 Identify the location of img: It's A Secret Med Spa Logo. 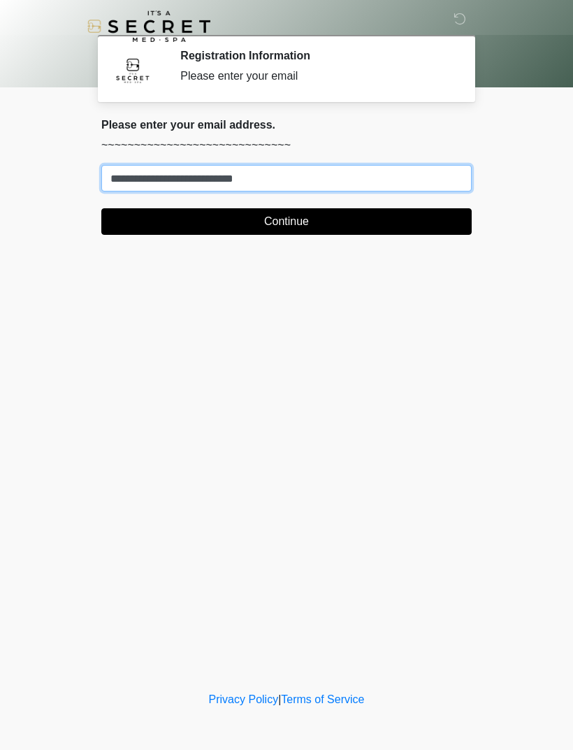
(149, 26).